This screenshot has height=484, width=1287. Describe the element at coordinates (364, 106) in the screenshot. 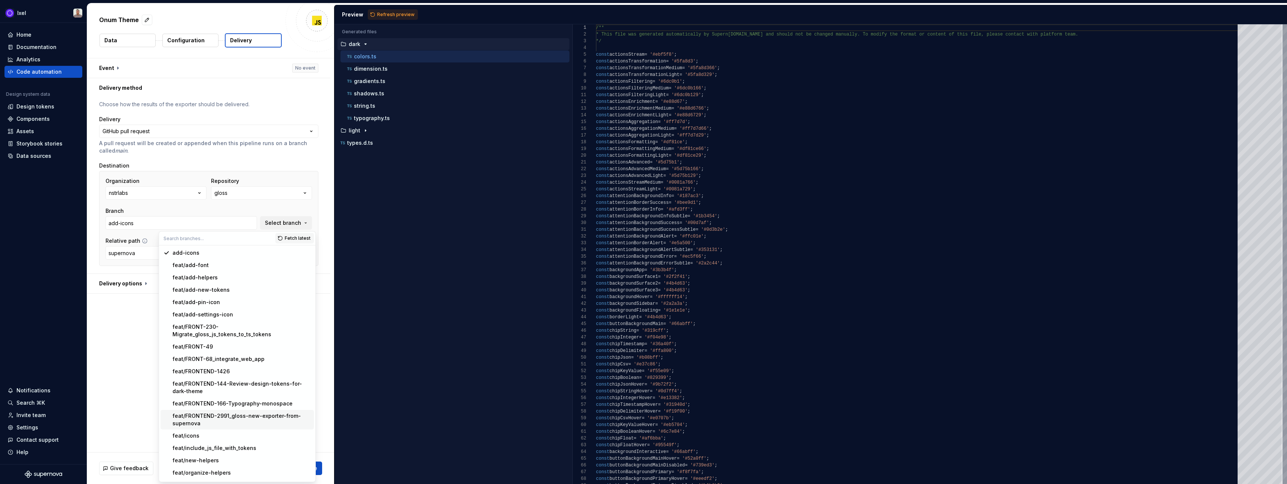

I see `p: string.ts` at that location.